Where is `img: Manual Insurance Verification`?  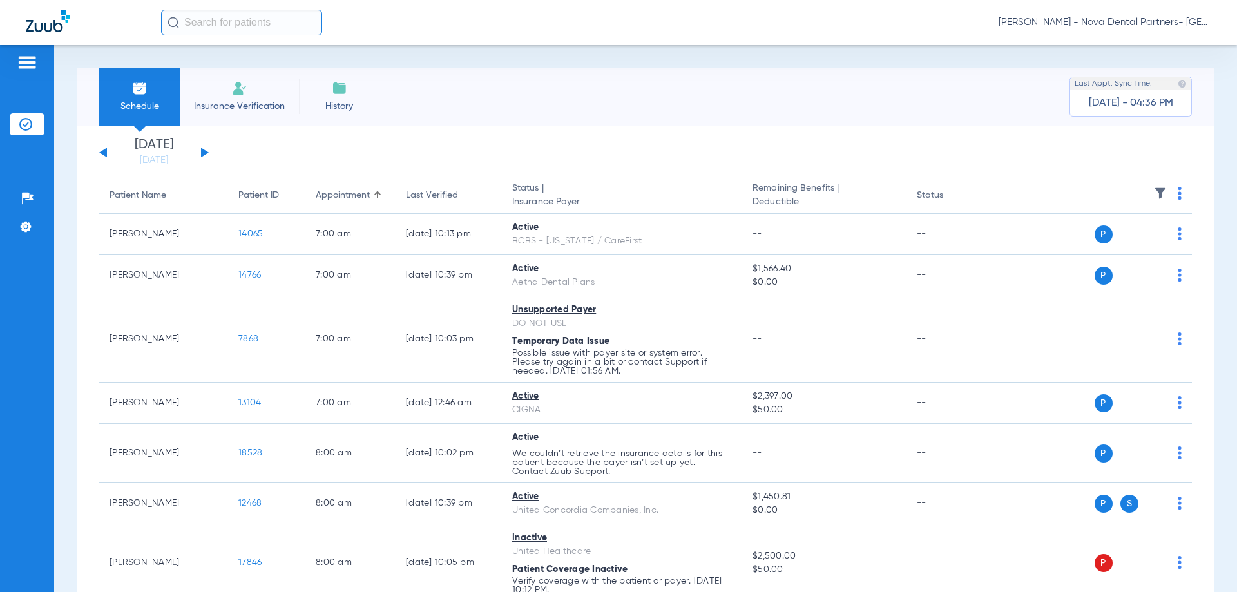
img: Manual Insurance Verification is located at coordinates (240, 88).